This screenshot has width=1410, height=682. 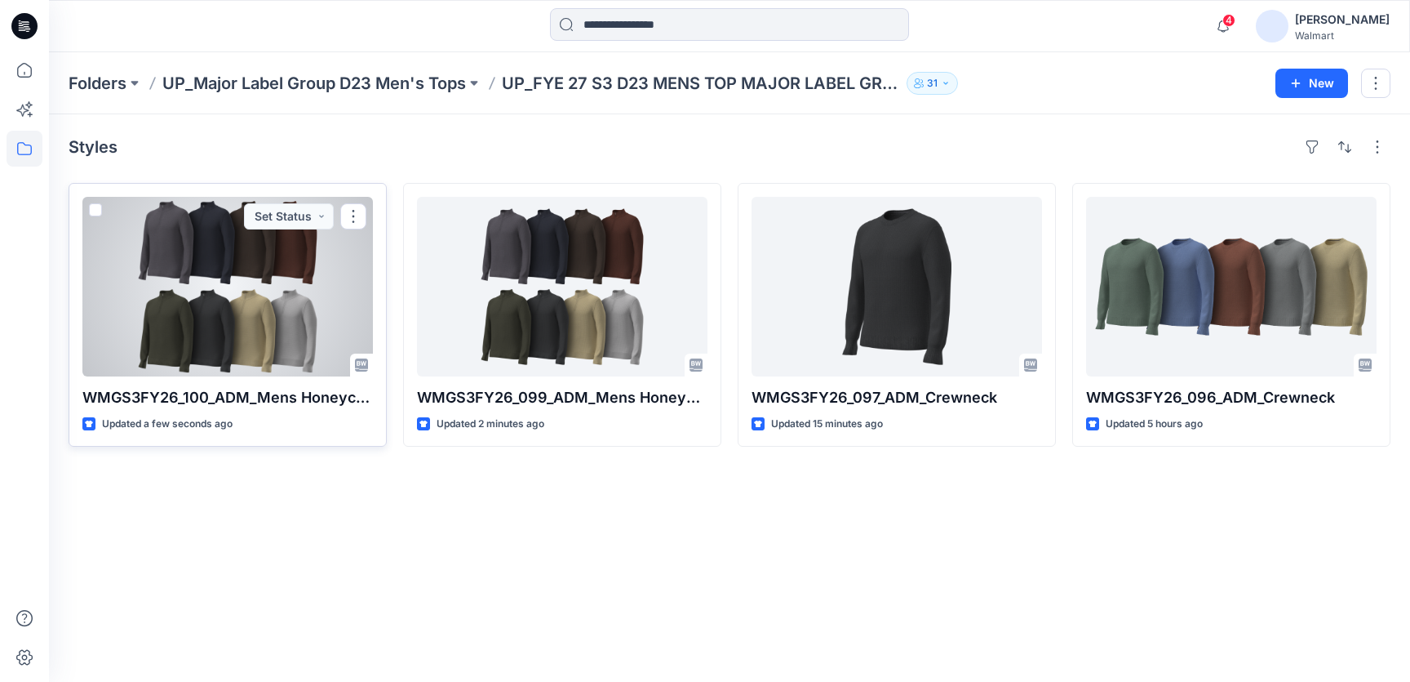 What do you see at coordinates (314, 83) in the screenshot?
I see `p: UP_Major Label Group D23 Men's Tops` at bounding box center [314, 83].